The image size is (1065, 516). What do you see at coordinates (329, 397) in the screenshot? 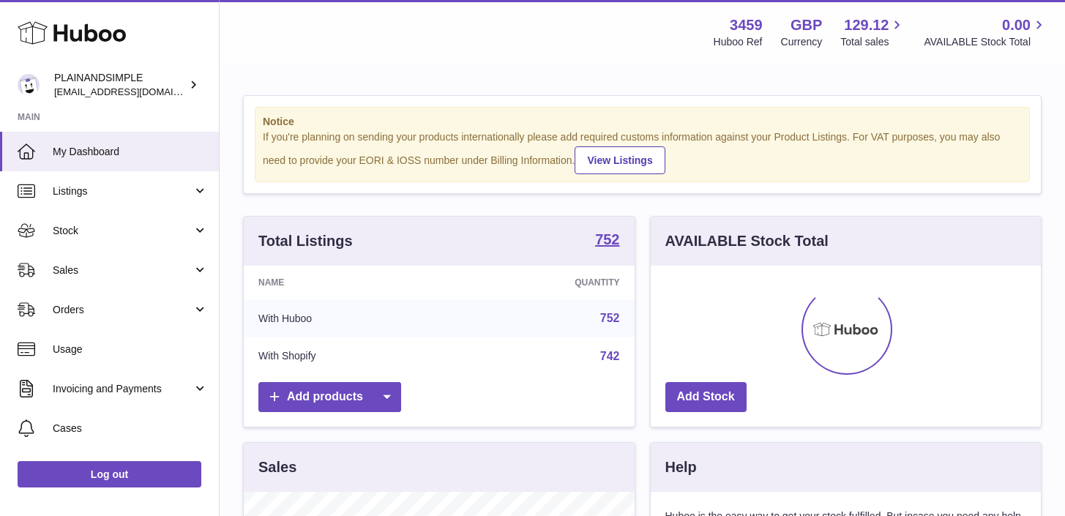
I see `a: Add products` at bounding box center [329, 397].